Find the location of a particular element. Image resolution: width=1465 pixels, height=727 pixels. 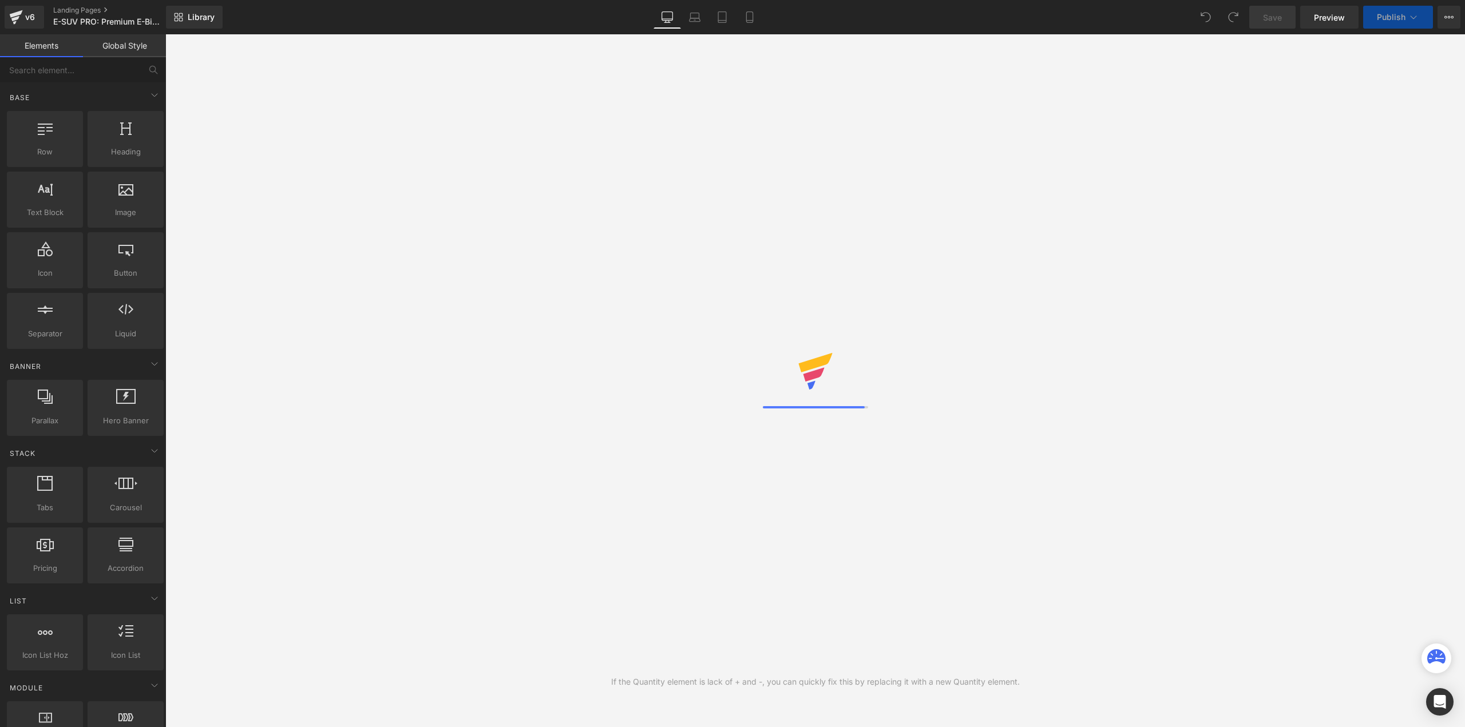

a: Global Style is located at coordinates (124, 46).